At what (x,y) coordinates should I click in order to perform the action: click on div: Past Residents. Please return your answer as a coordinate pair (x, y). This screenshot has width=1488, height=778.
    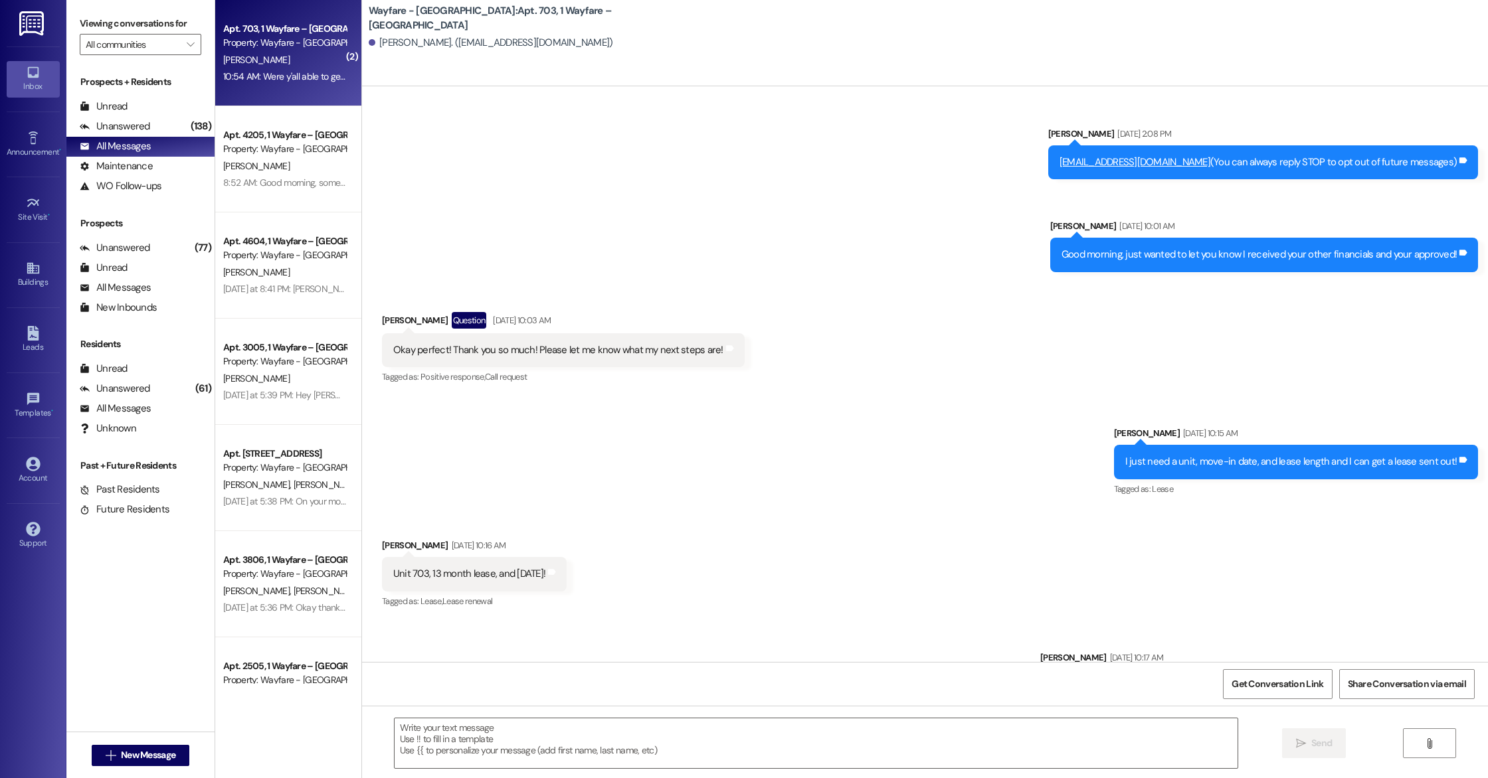
    Looking at the image, I should click on (120, 490).